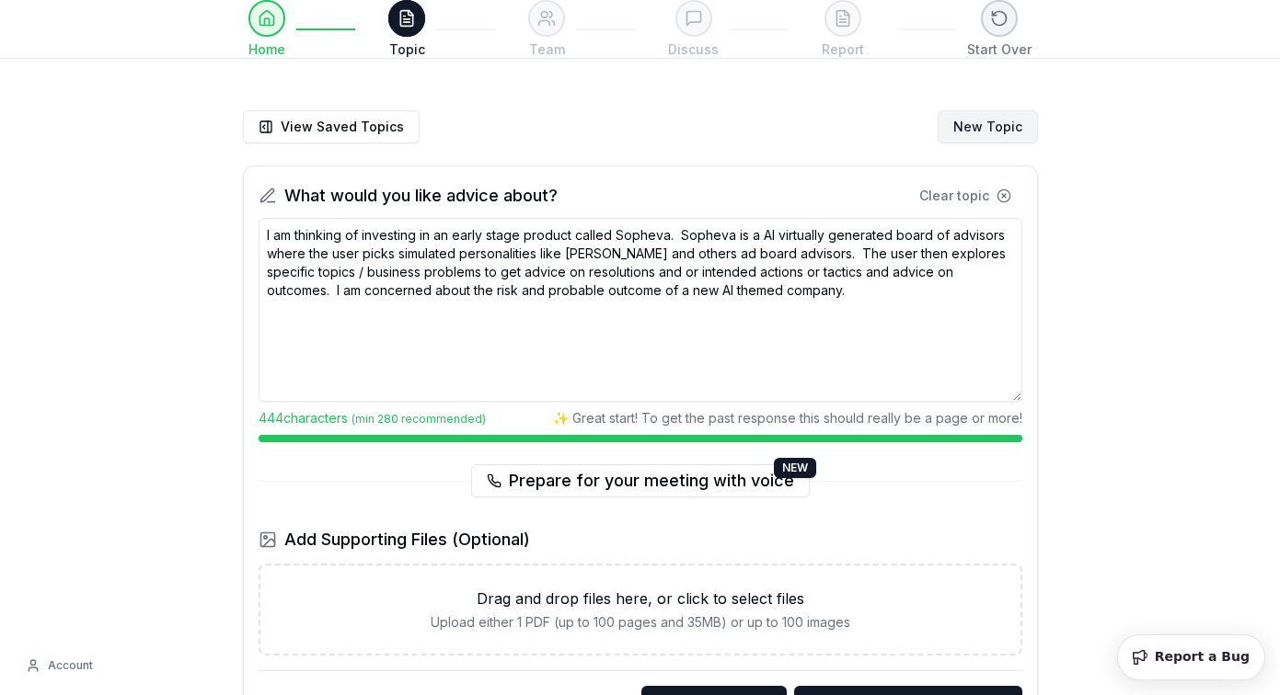  Describe the element at coordinates (640, 310) in the screenshot. I see `textarea: I am thinking of investing in an early stage product called Sopheva. Sopheva is a AI virtually ge...` at that location.